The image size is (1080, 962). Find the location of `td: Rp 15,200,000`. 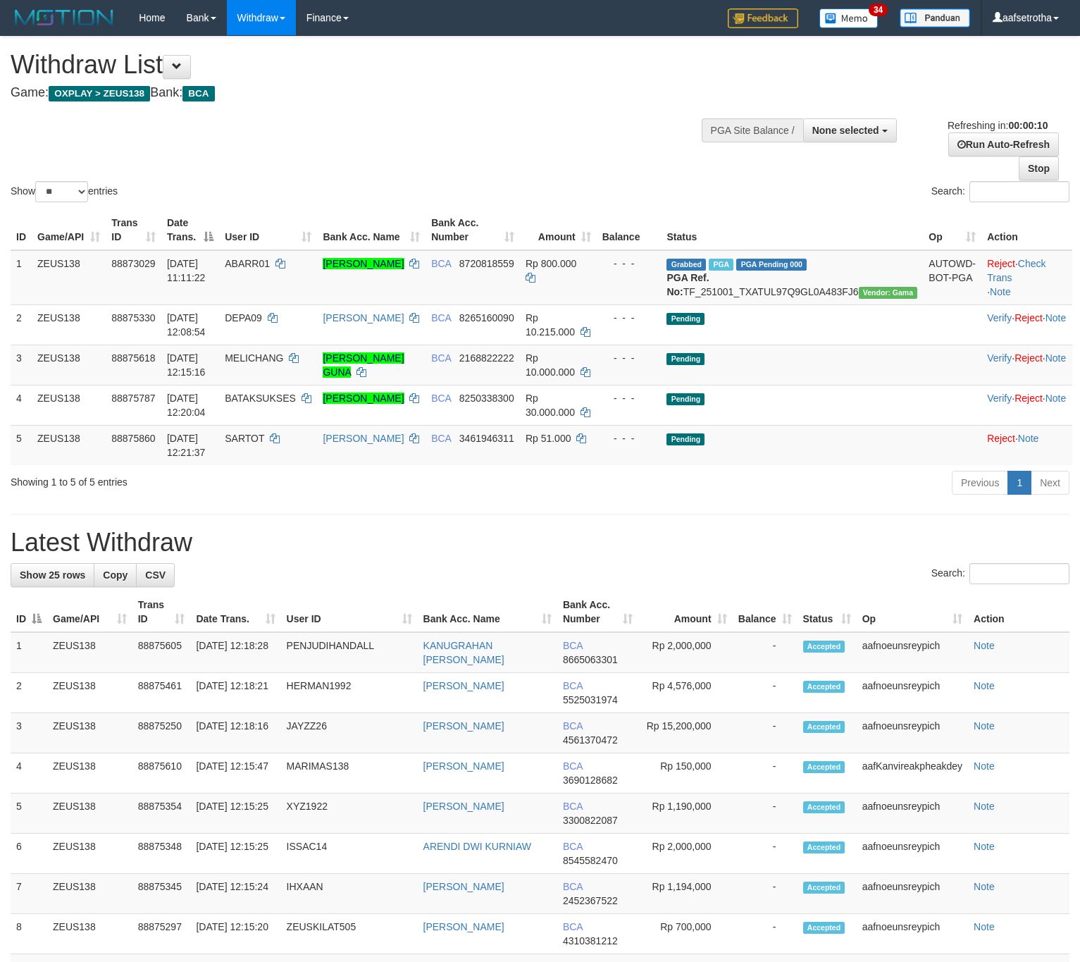

td: Rp 15,200,000 is located at coordinates (685, 733).